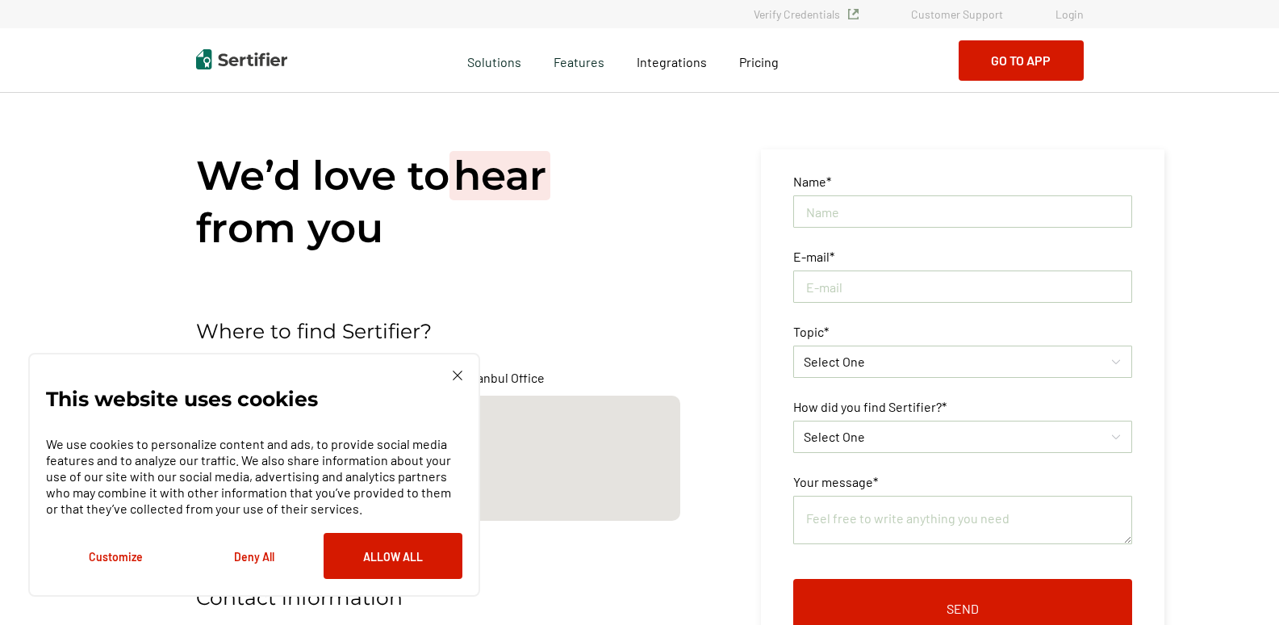 The height and width of the screenshot is (625, 1279). I want to click on h1: We’d love to from you, so click(409, 202).